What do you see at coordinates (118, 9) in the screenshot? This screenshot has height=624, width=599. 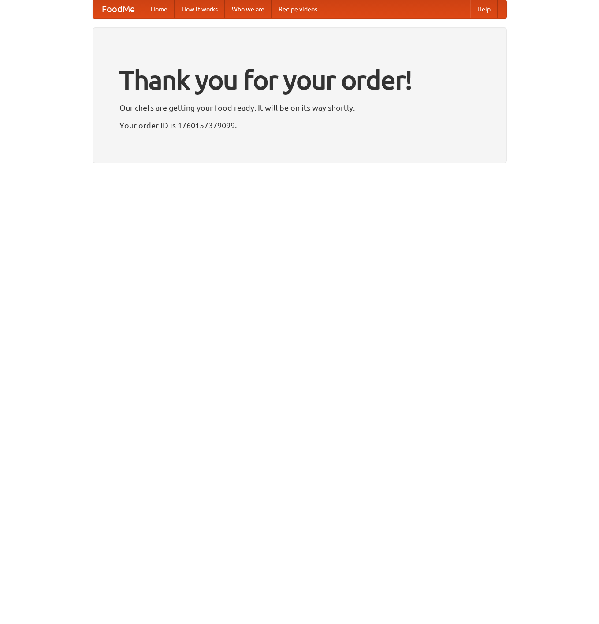 I see `a: FoodMe` at bounding box center [118, 9].